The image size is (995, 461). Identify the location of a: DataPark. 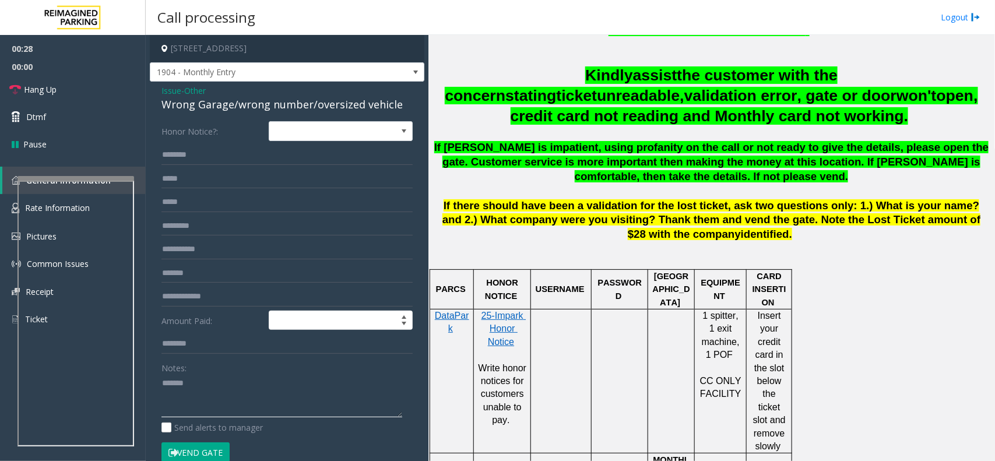
(452, 322).